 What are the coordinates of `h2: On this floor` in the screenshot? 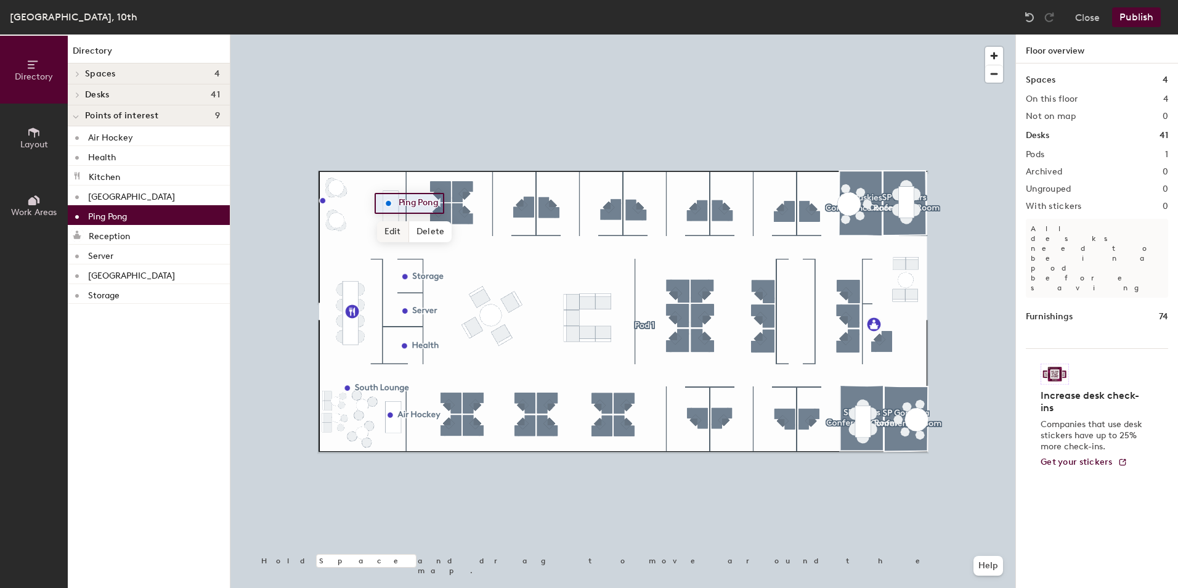 It's located at (1052, 99).